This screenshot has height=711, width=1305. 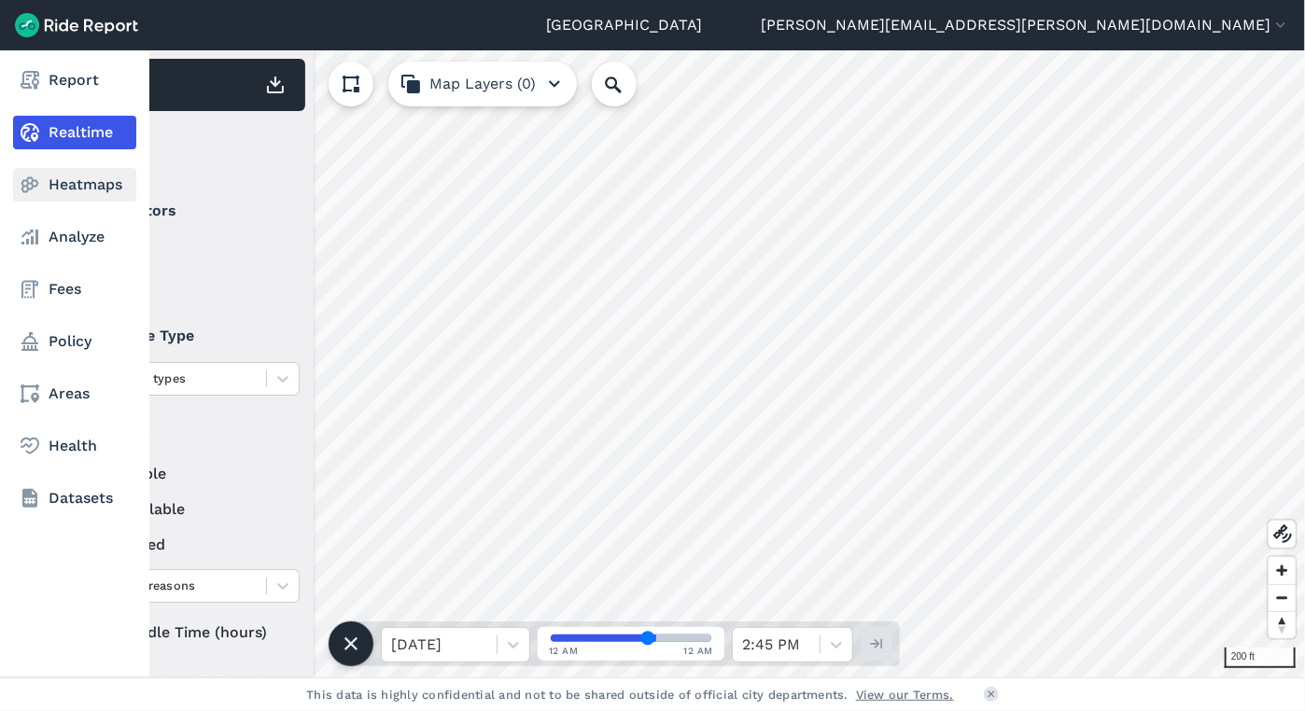 I want to click on button: Zoom out, so click(x=1282, y=597).